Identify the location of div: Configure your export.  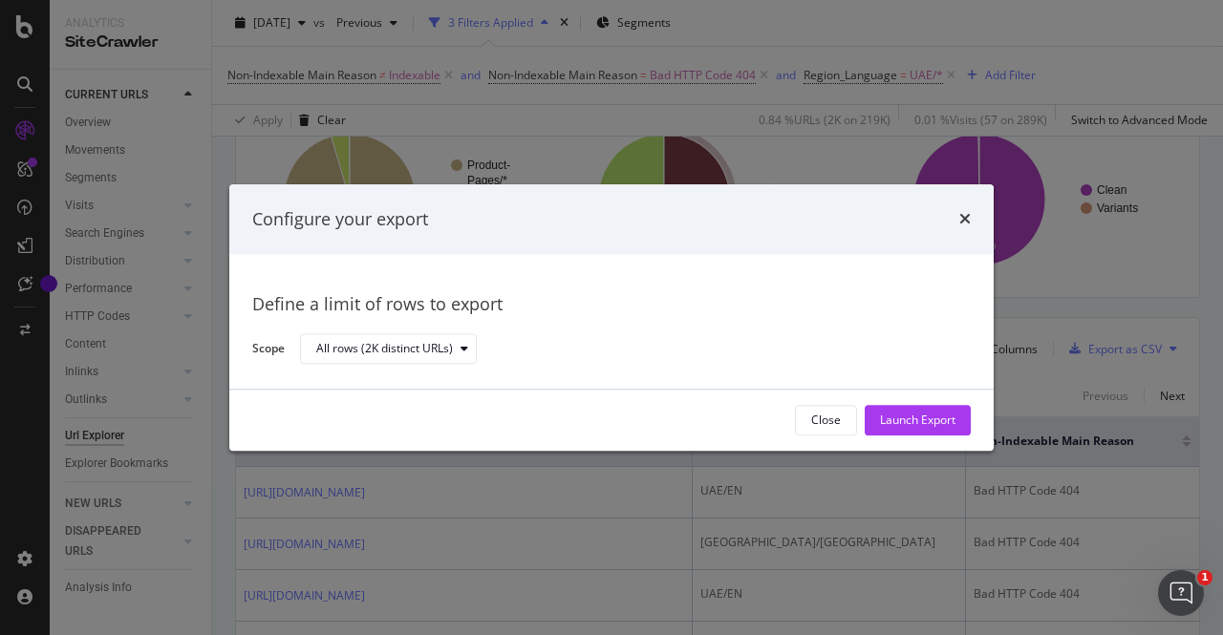
(340, 220).